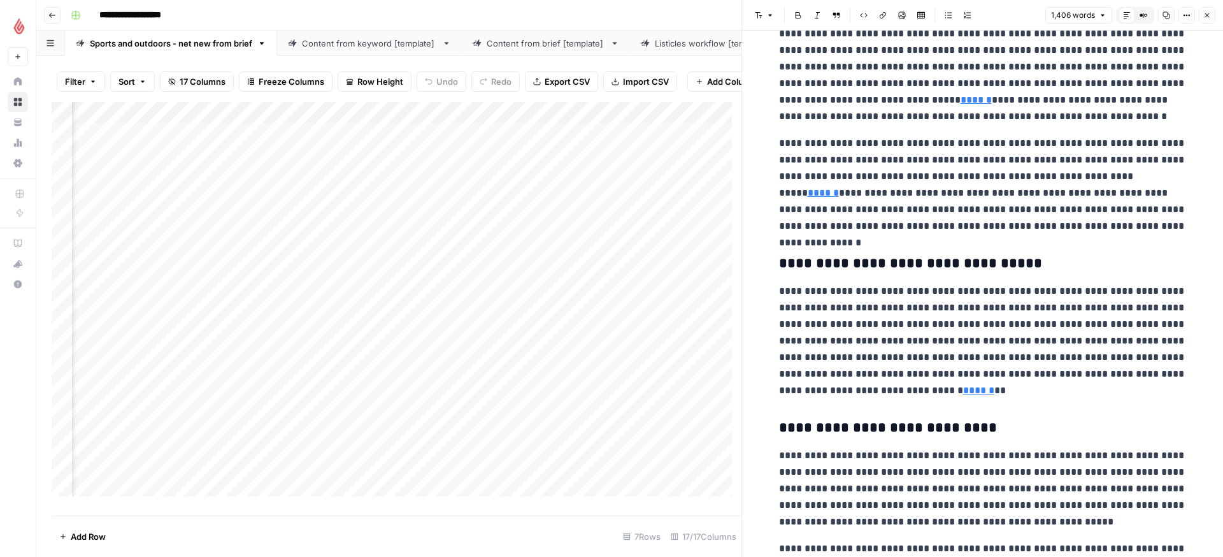 Image resolution: width=1223 pixels, height=557 pixels. I want to click on button: Sort, so click(133, 82).